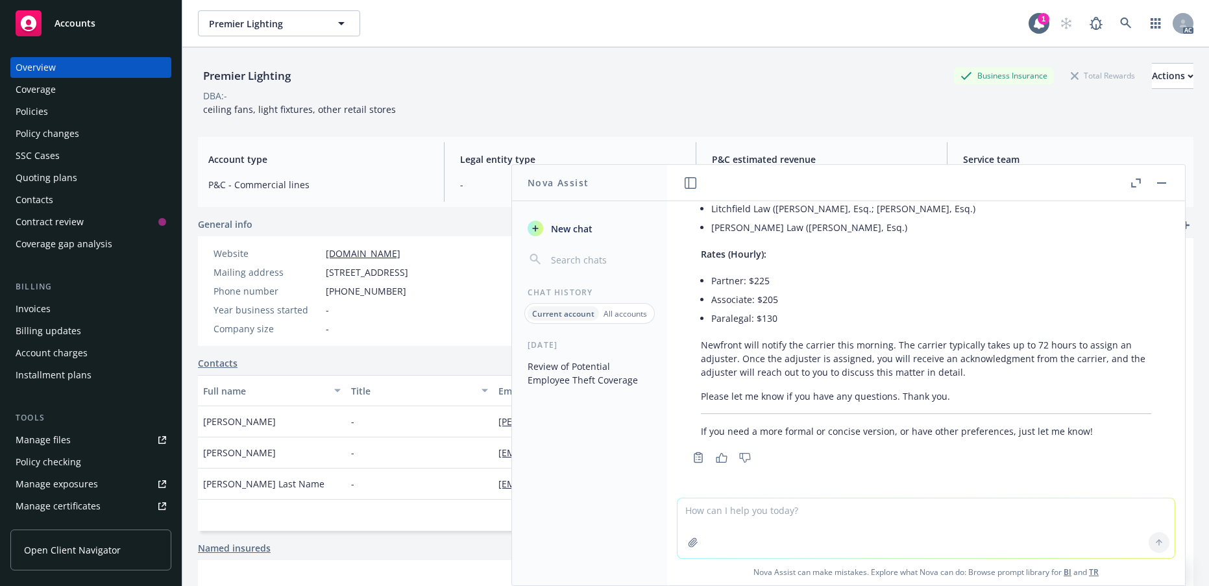  I want to click on div: Installment plans, so click(53, 375).